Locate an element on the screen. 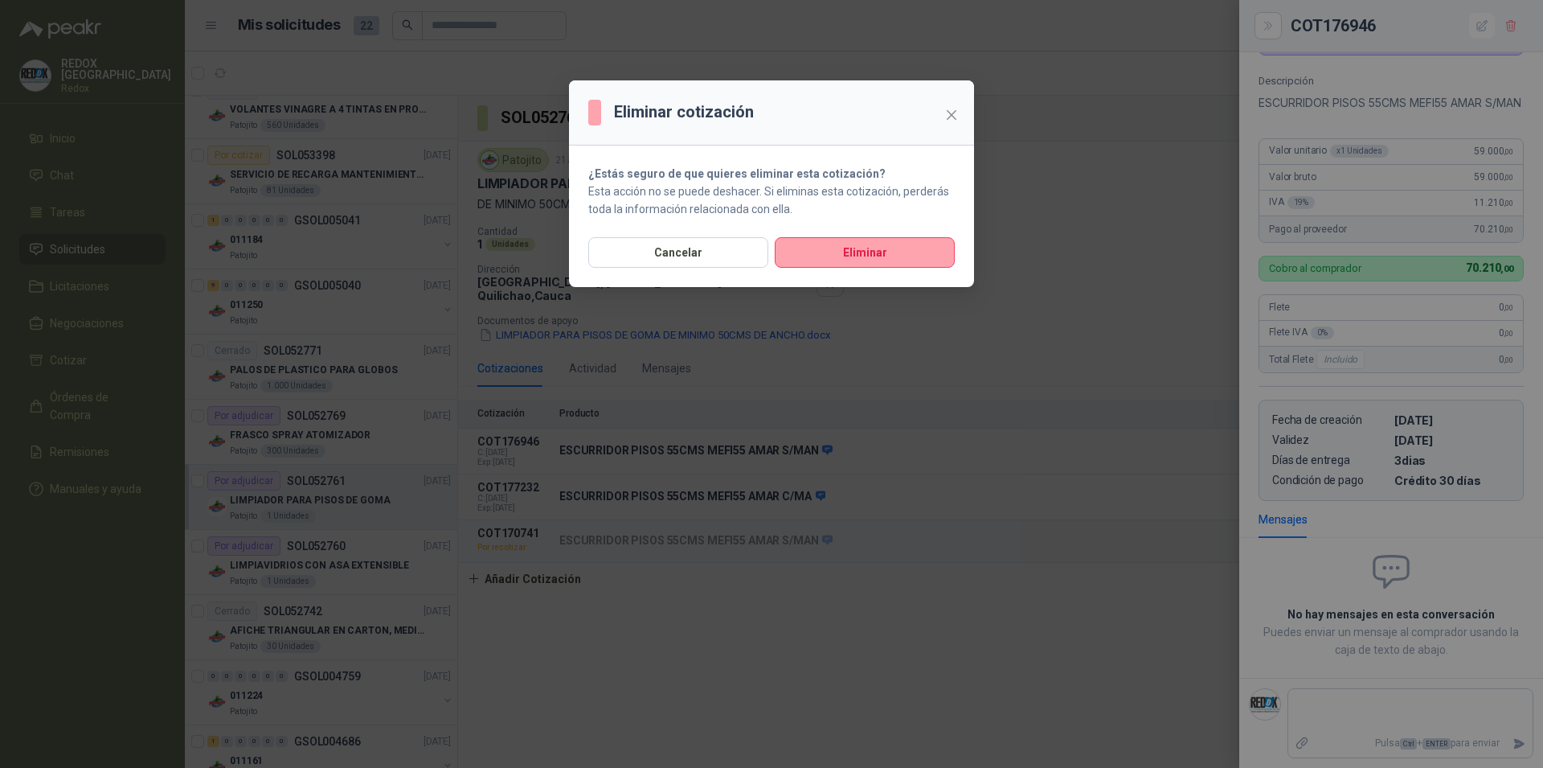 The width and height of the screenshot is (1543, 768). h3: Eliminar cotización is located at coordinates (684, 112).